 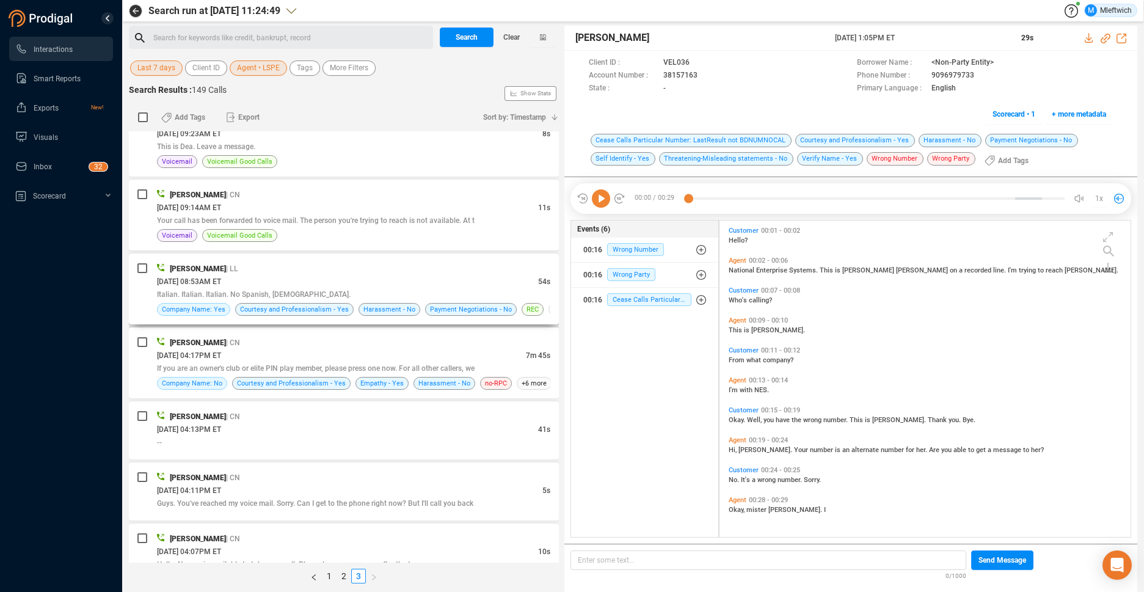 I want to click on span: Agent • LSPE, so click(x=258, y=68).